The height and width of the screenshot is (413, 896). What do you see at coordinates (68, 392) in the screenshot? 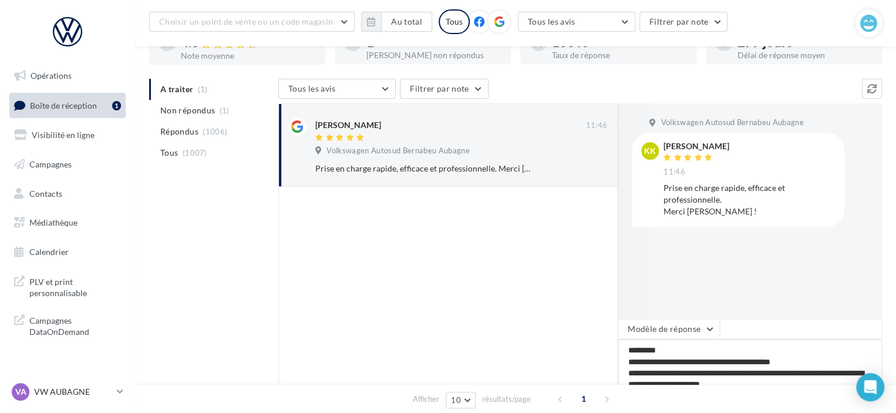
I see `a: VA VW AUBAGNE` at bounding box center [68, 392].